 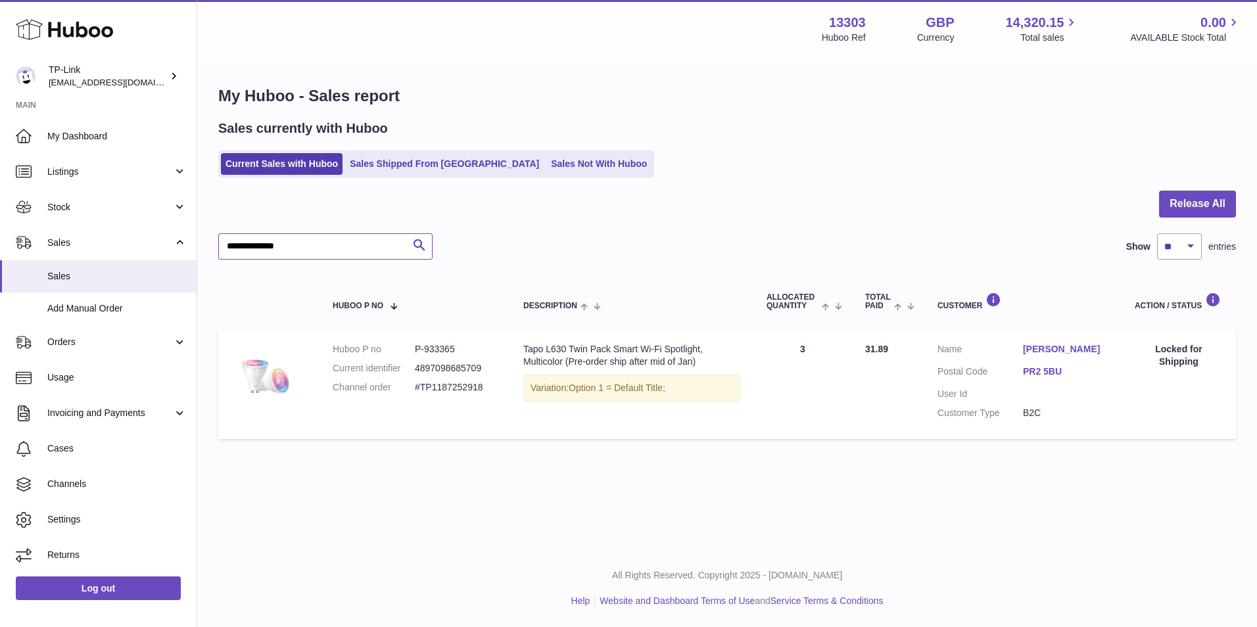 What do you see at coordinates (877, 349) in the screenshot?
I see `span: 31.89` at bounding box center [877, 349].